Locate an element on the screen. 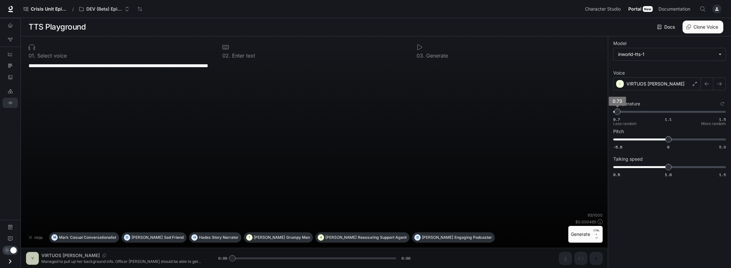  span: 1.1 is located at coordinates (668, 119).